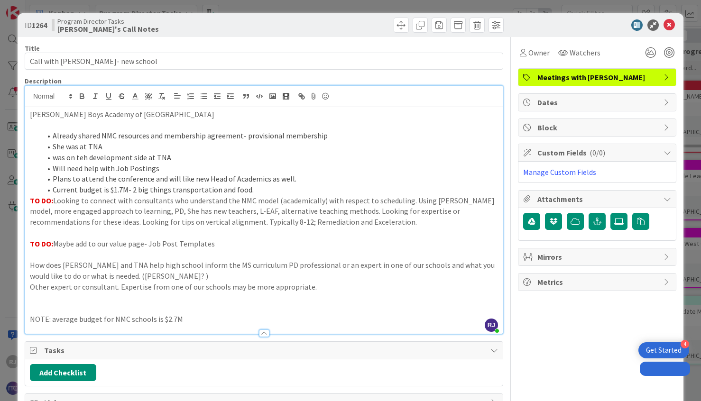 Image resolution: width=701 pixels, height=401 pixels. What do you see at coordinates (664, 351) in the screenshot?
I see `div: Open Get Started checklist, remaining modules: 4` at bounding box center [664, 351].